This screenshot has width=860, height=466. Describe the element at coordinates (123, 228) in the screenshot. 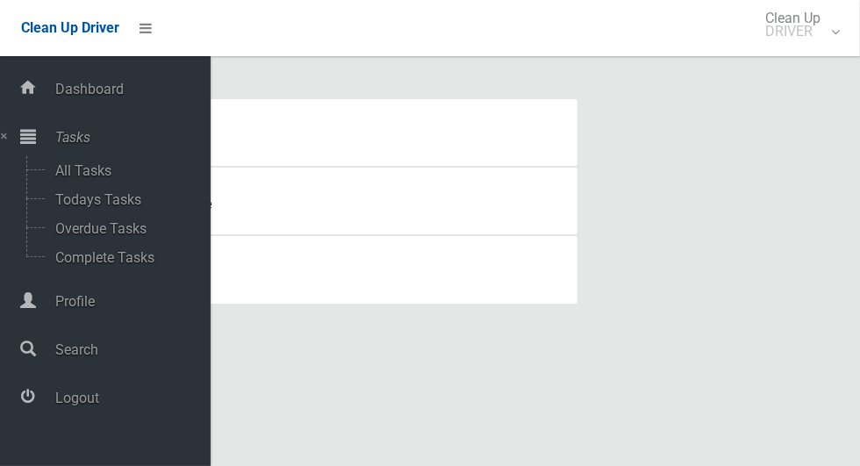

I see `span: Overdue Tasks` at that location.